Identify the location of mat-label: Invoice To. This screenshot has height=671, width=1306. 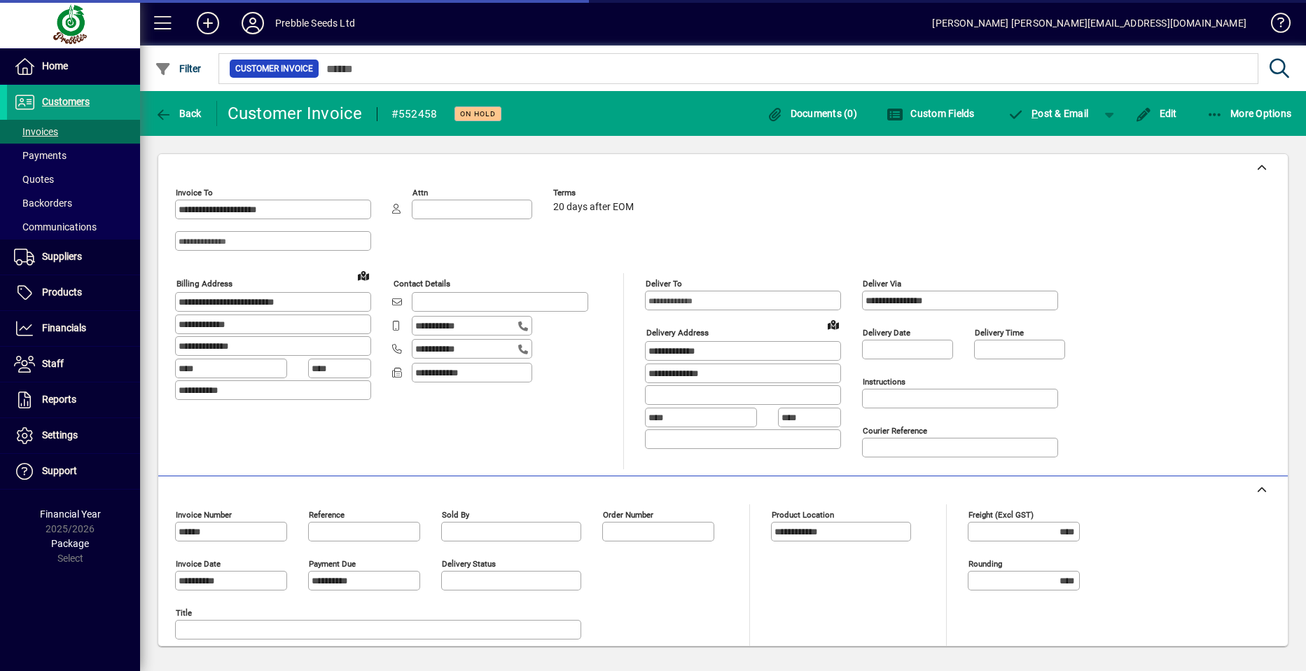
(194, 193).